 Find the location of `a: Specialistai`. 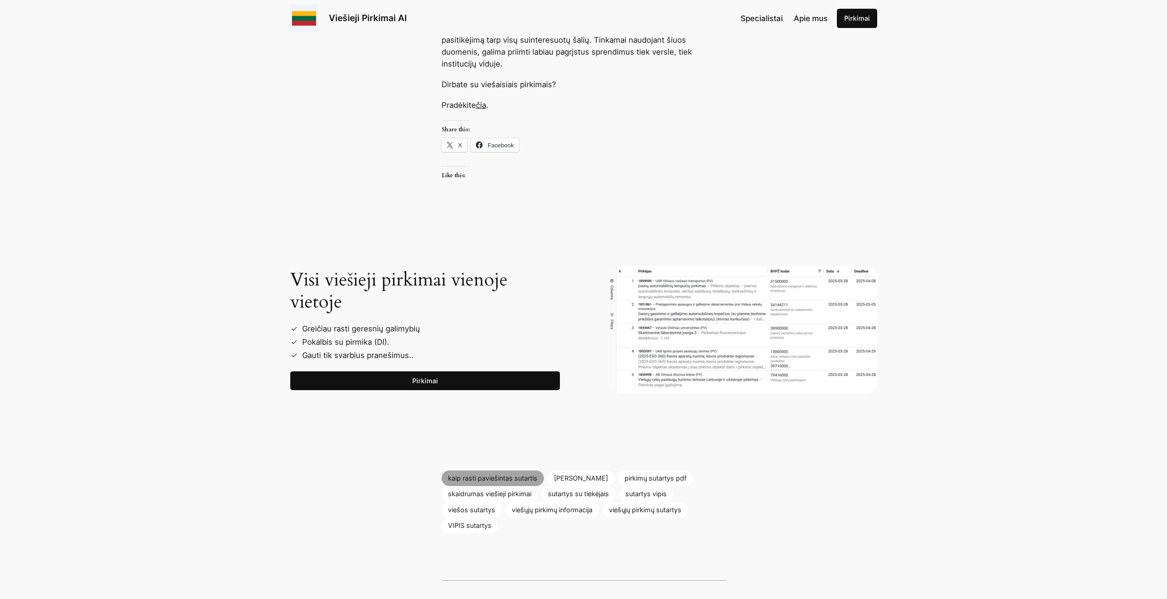

a: Specialistai is located at coordinates (762, 18).